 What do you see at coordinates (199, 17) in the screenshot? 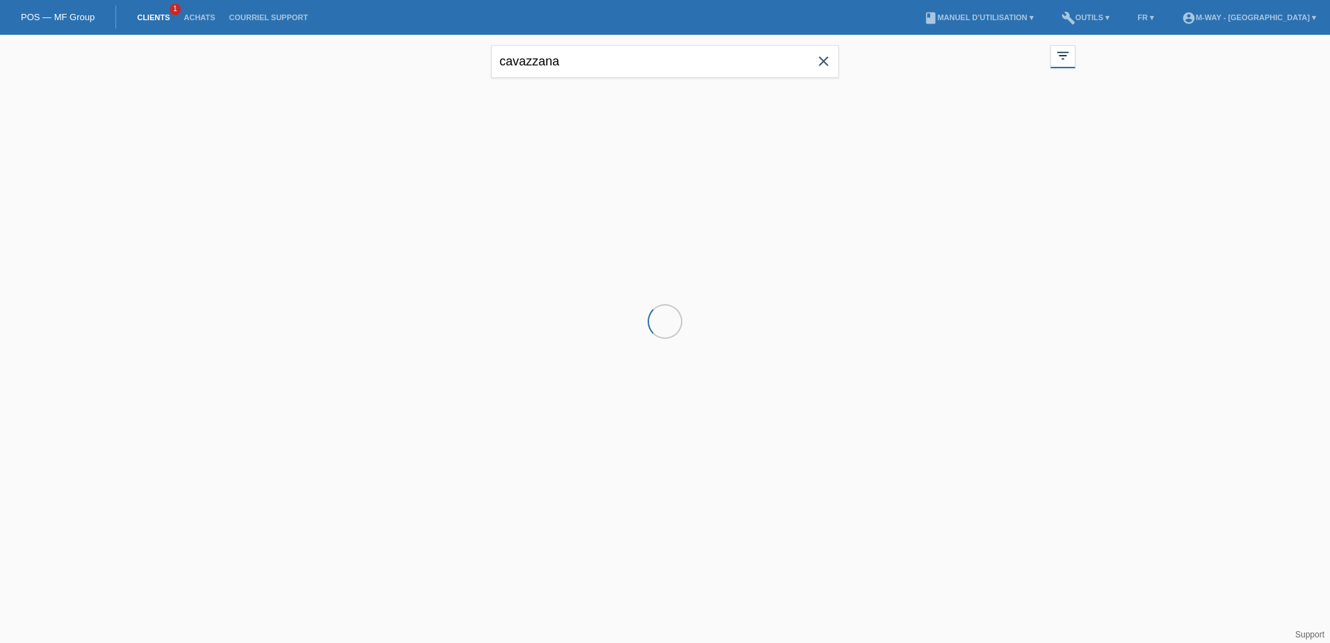
I see `a: Achats` at bounding box center [199, 17].